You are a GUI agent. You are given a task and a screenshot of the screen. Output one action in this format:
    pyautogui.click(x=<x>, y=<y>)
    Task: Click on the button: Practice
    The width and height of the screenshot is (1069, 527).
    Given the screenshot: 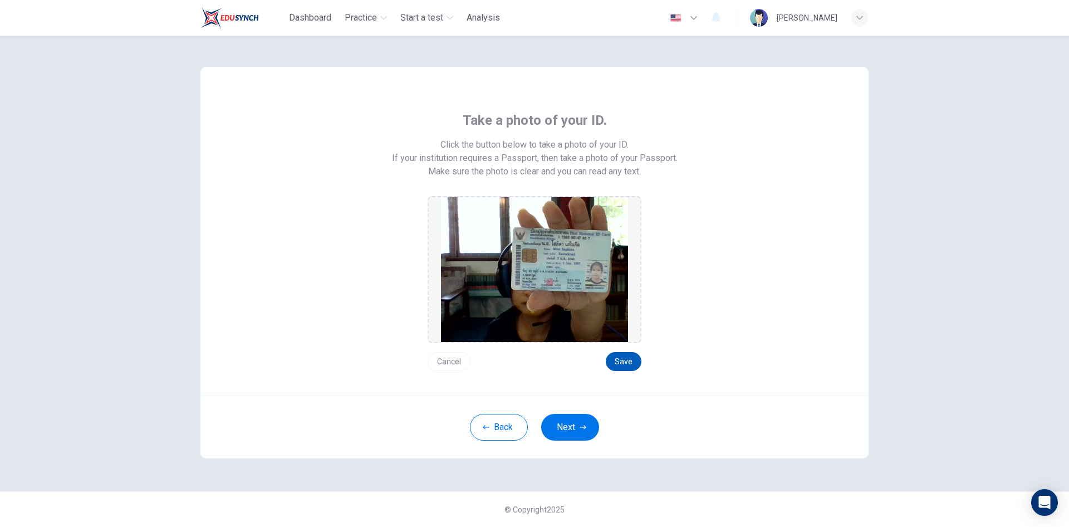 What is the action you would take?
    pyautogui.click(x=366, y=18)
    